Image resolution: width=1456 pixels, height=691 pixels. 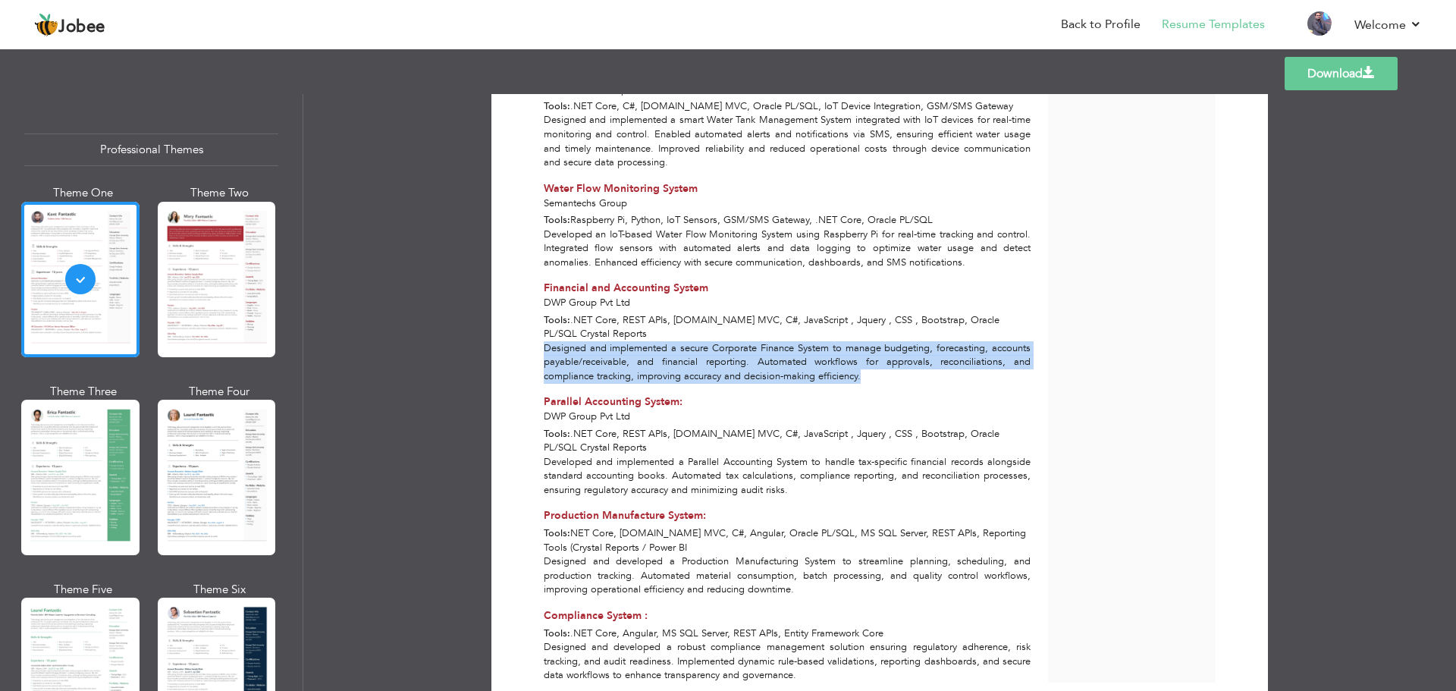 What do you see at coordinates (613, 401) in the screenshot?
I see `span: Parallel Accounting System:` at bounding box center [613, 401].